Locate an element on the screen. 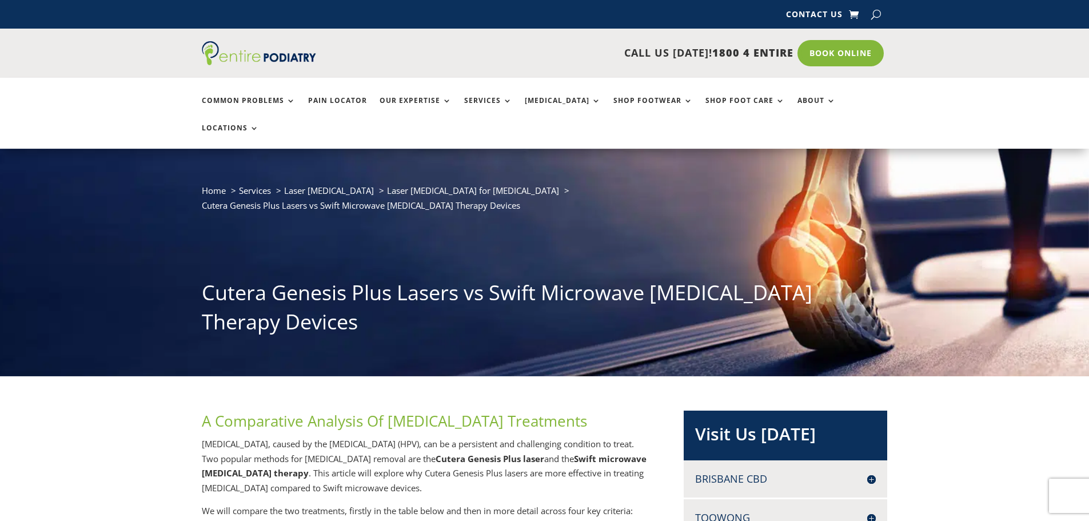  a: Shop Footwear is located at coordinates (653, 109).